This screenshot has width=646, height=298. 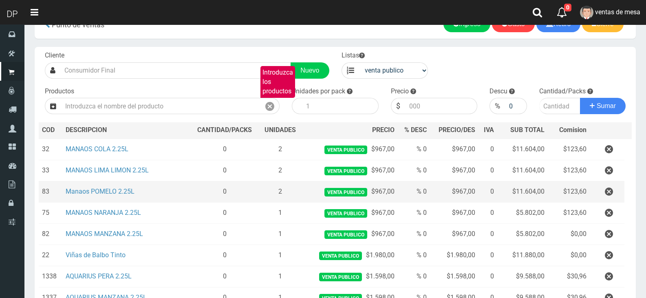 What do you see at coordinates (126, 130) in the screenshot?
I see `th: DES` at bounding box center [126, 130].